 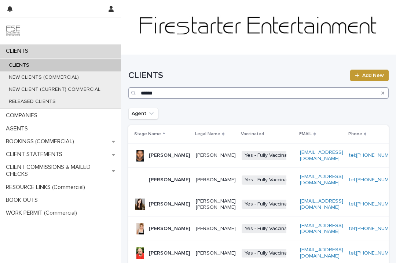 What do you see at coordinates (252, 134) in the screenshot?
I see `p: Vaccinated` at bounding box center [252, 134].